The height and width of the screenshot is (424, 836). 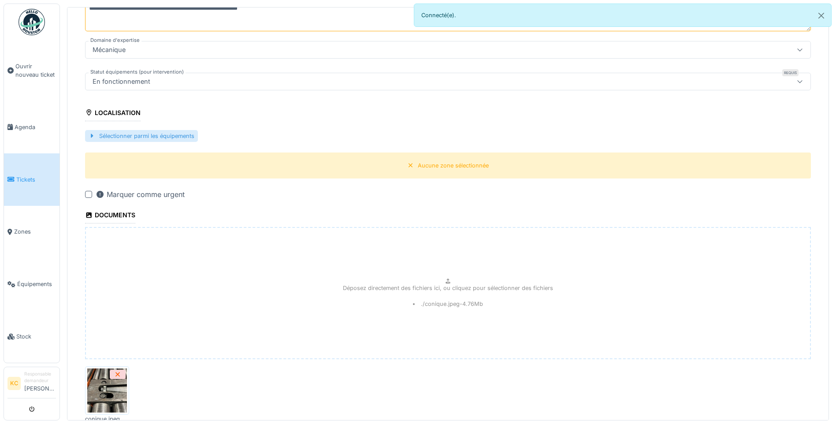 I want to click on a: Ouvrir nouveau ticket, so click(x=32, y=71).